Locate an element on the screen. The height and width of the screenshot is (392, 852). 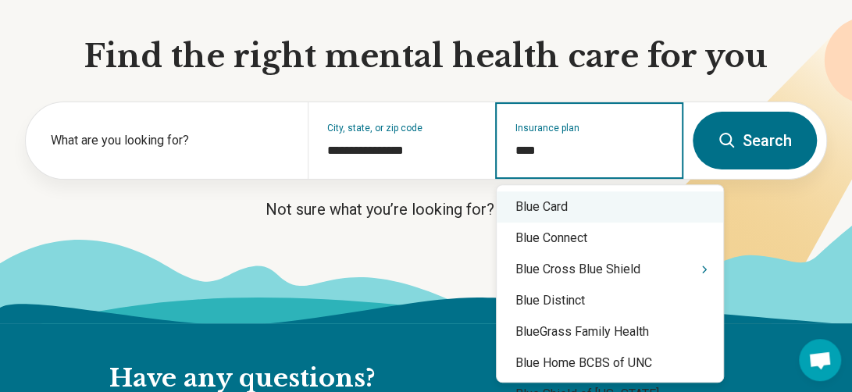
h1: Find the right mental health care for you is located at coordinates (426, 56).